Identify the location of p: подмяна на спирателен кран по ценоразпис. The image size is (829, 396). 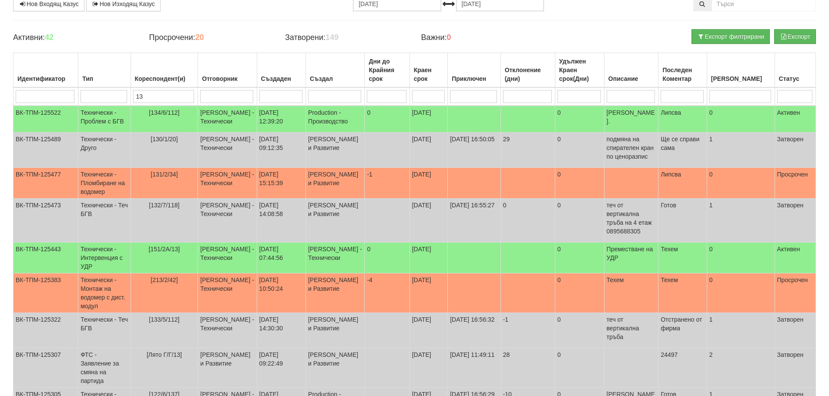
(631, 148).